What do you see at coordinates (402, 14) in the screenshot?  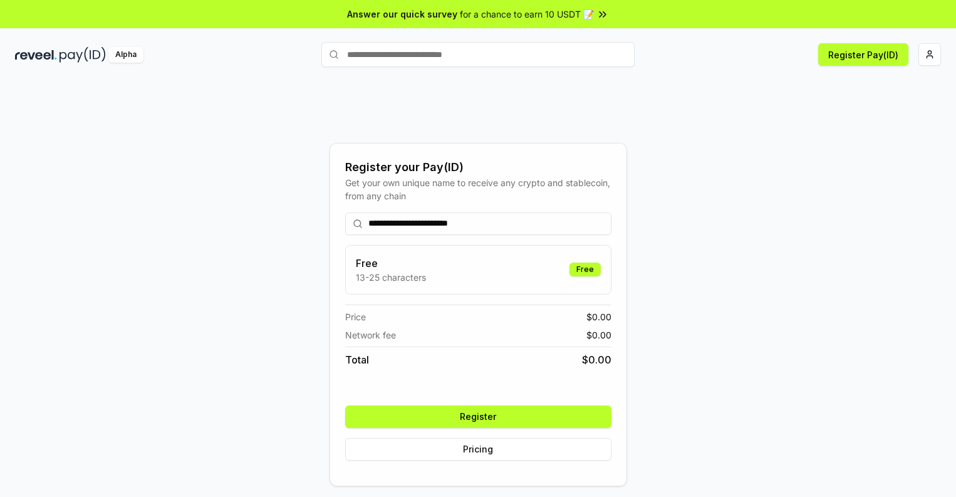 I see `span: Answer our quick survey` at bounding box center [402, 14].